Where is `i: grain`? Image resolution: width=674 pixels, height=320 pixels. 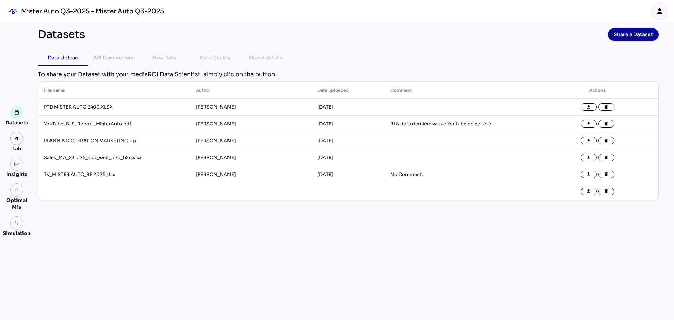 i: grain is located at coordinates (17, 190).